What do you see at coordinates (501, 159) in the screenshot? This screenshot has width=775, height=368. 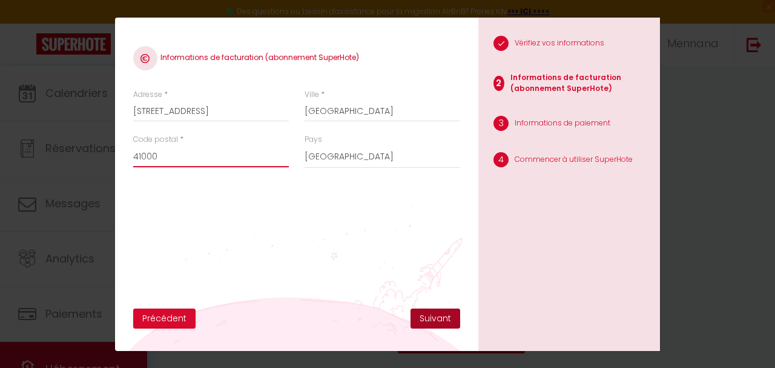 I see `span: 4` at bounding box center [501, 159].